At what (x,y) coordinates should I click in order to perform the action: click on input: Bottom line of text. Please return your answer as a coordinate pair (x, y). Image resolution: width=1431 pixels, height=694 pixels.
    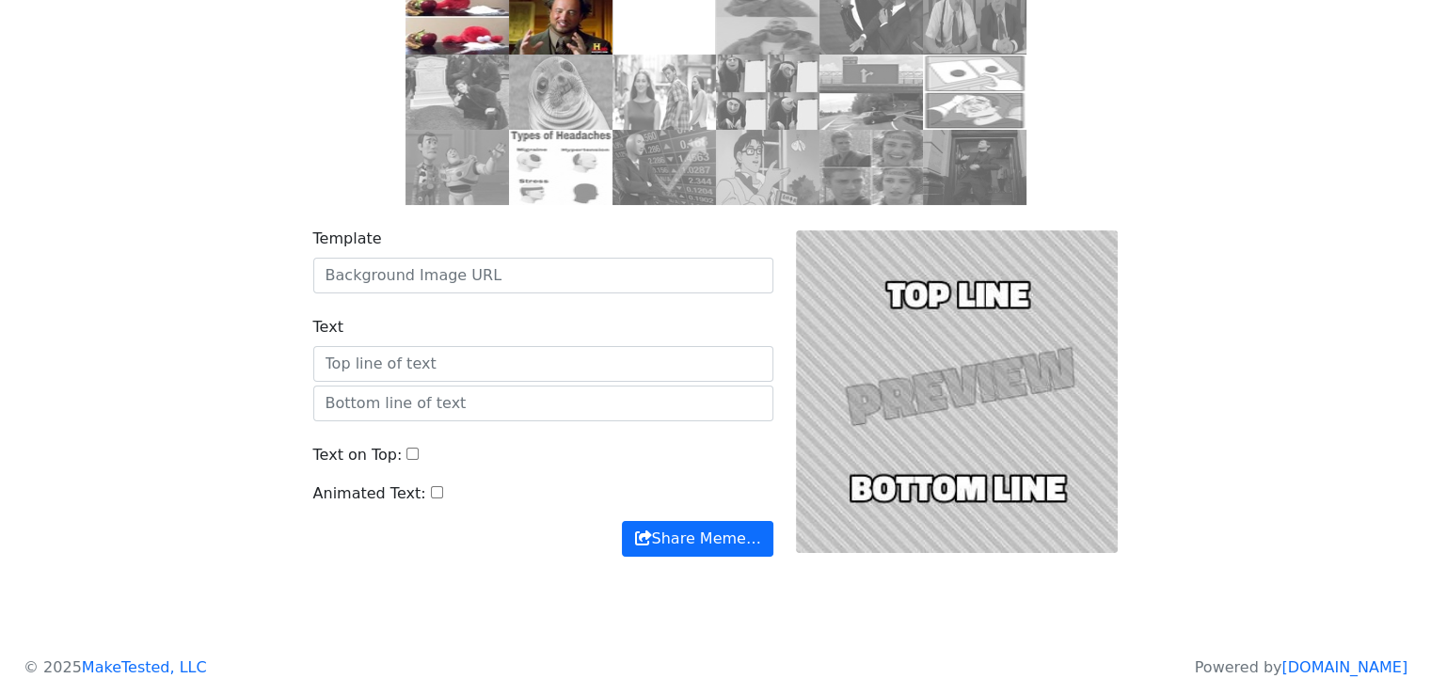
    Looking at the image, I should click on (543, 404).